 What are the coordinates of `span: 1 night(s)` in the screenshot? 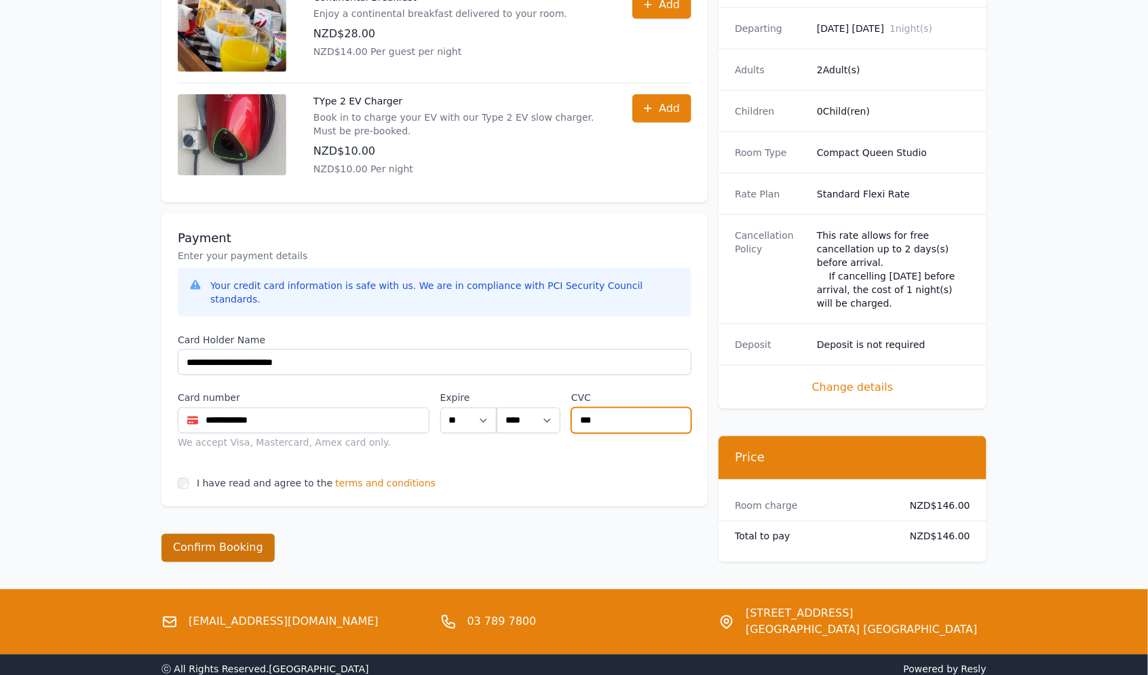 It's located at (910, 28).